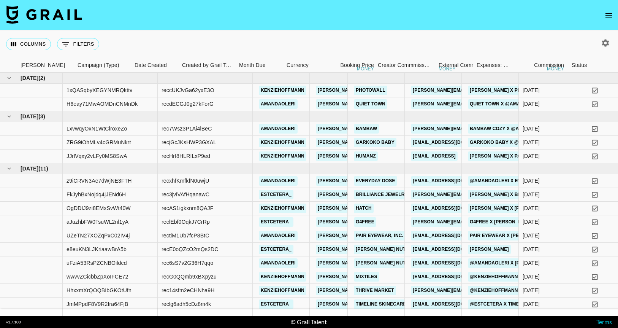 The width and height of the screenshot is (618, 328). I want to click on span: ( 11 ), so click(43, 168).